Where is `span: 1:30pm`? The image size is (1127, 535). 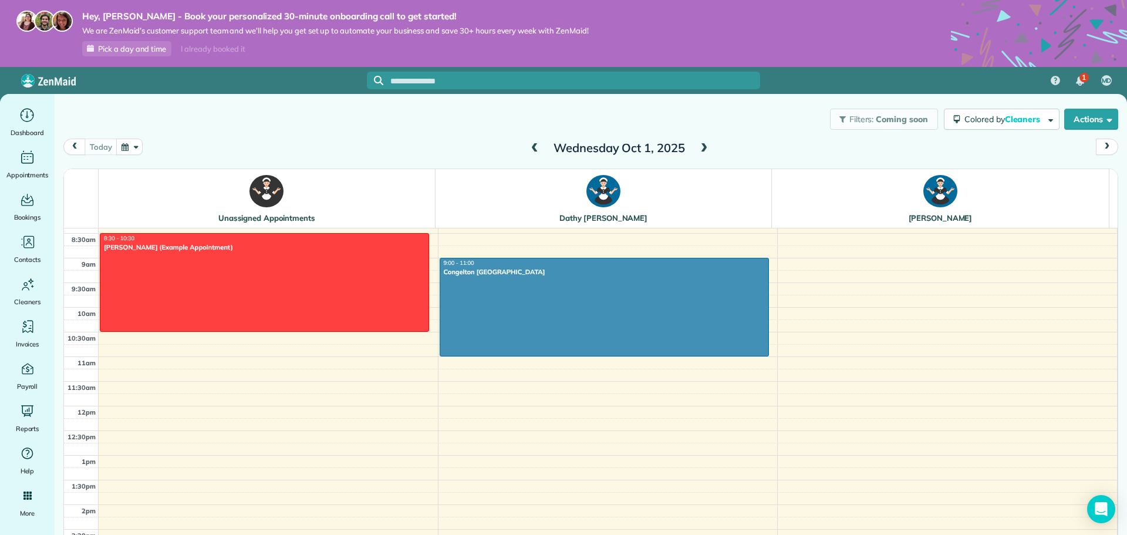 span: 1:30pm is located at coordinates (83, 486).